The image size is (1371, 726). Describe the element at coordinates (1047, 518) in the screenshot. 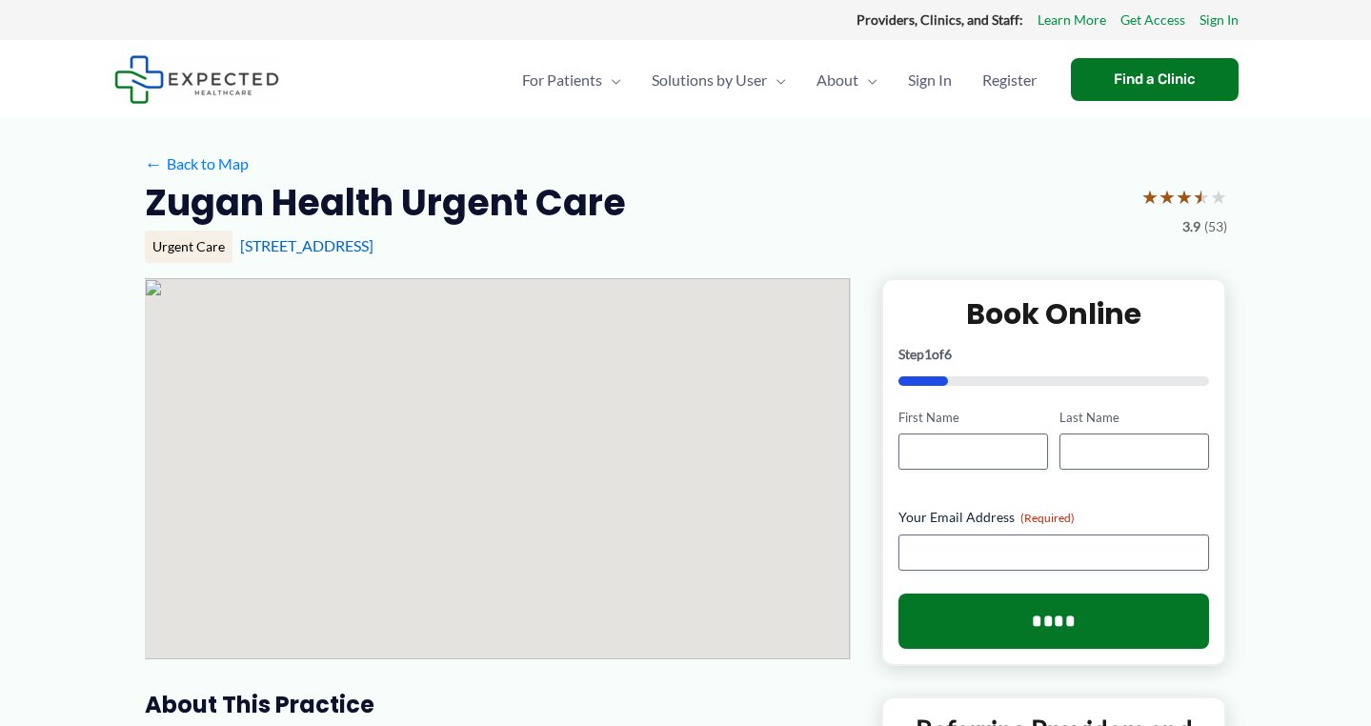

I see `span: (Required)` at that location.